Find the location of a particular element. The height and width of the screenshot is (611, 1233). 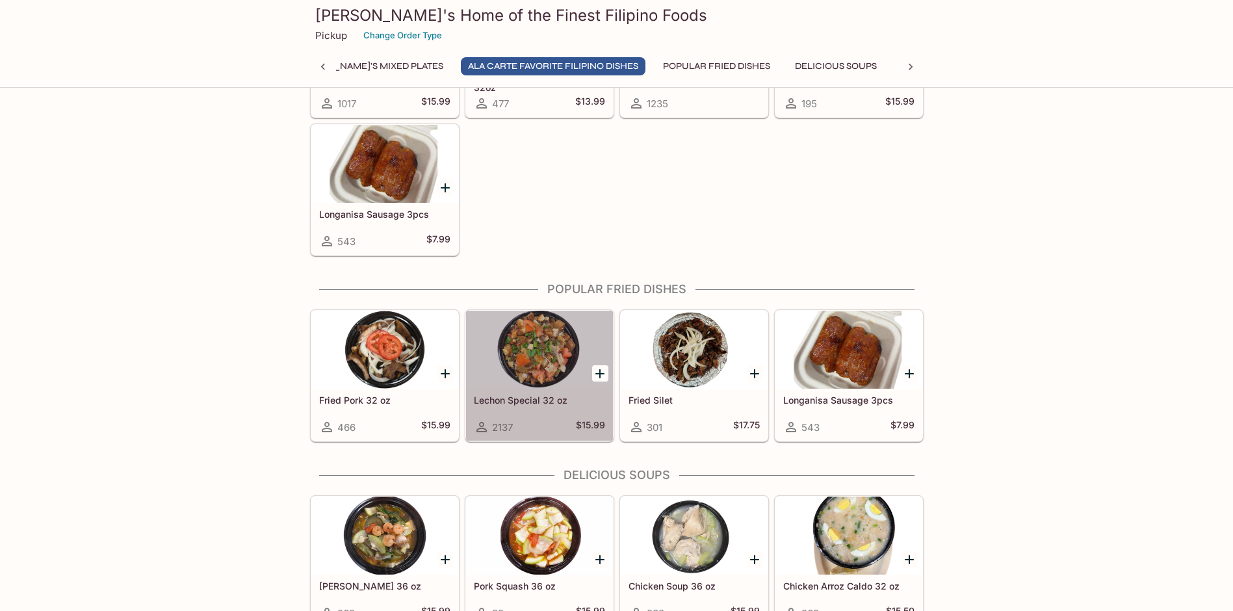

div: Fried Silet is located at coordinates (694, 350).